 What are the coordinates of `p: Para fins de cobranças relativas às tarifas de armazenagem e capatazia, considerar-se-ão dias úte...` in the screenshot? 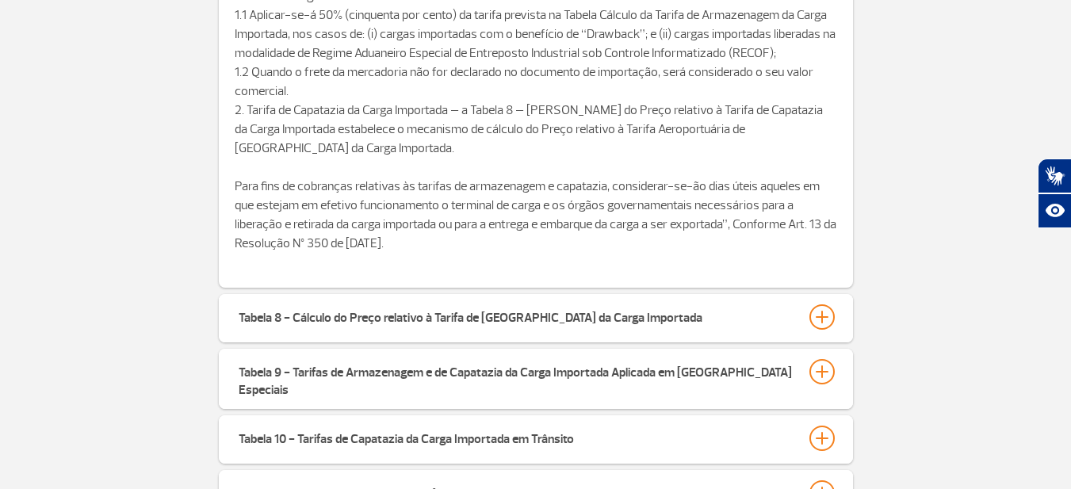 It's located at (536, 224).